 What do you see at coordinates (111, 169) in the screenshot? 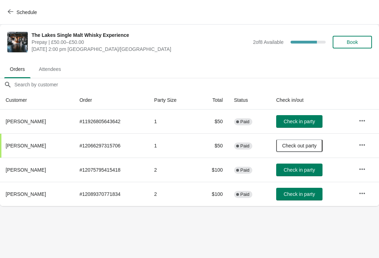
I see `td: # 12075795415418` at bounding box center [111, 169].